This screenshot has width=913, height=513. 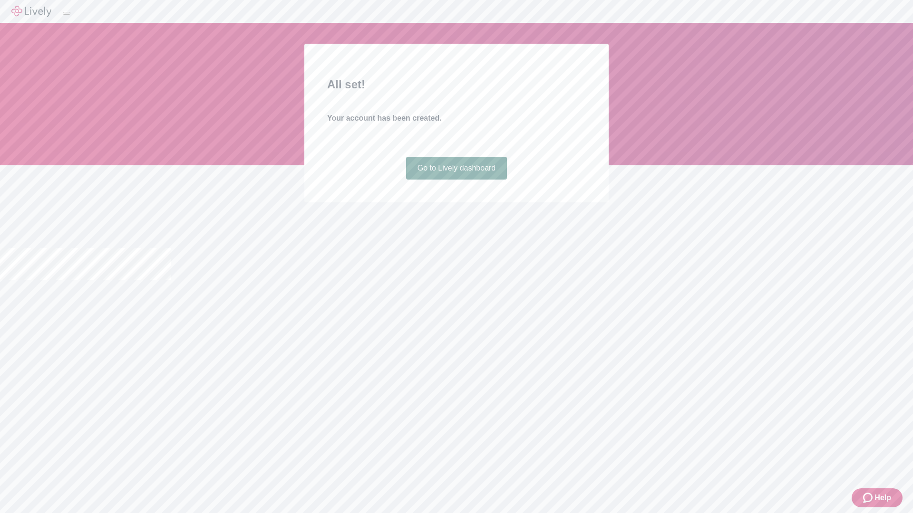 I want to click on h4: Your account has been created., so click(x=456, y=118).